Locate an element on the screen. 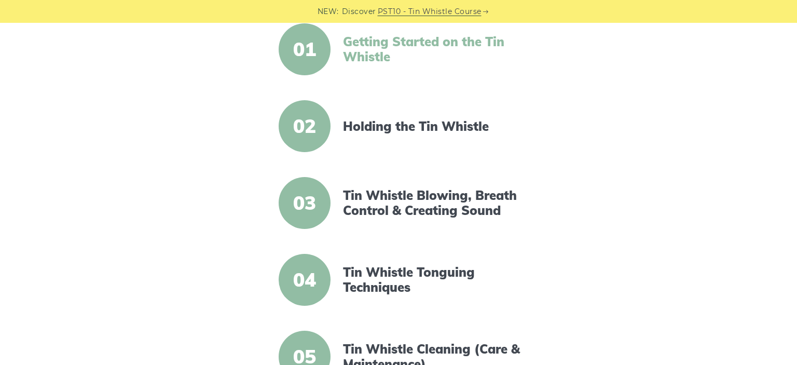 The width and height of the screenshot is (797, 365). span: 02 is located at coordinates (305, 126).